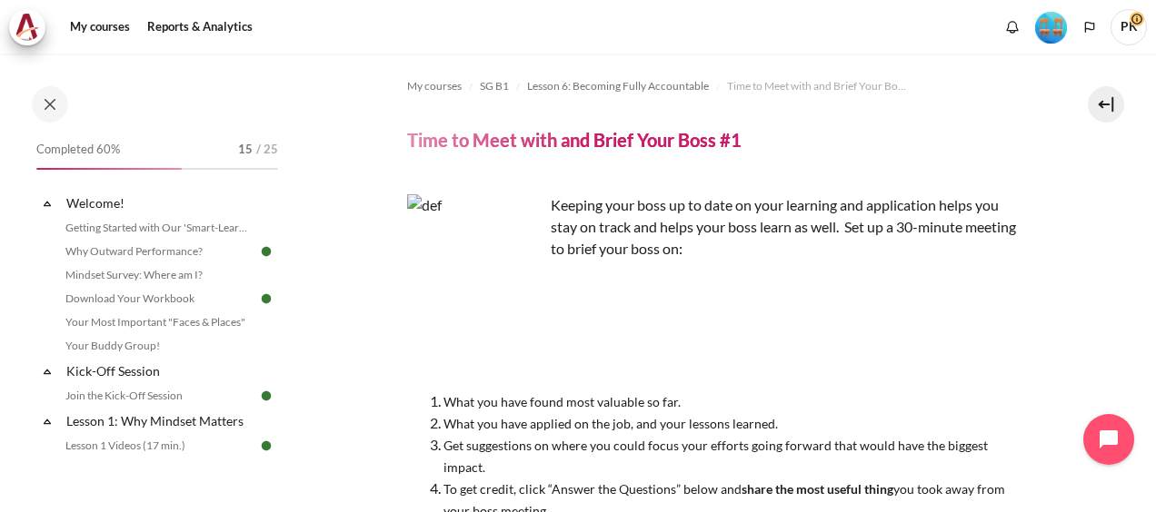 This screenshot has height=512, width=1156. Describe the element at coordinates (159, 470) in the screenshot. I see `a: Lesson 1 Summary` at that location.